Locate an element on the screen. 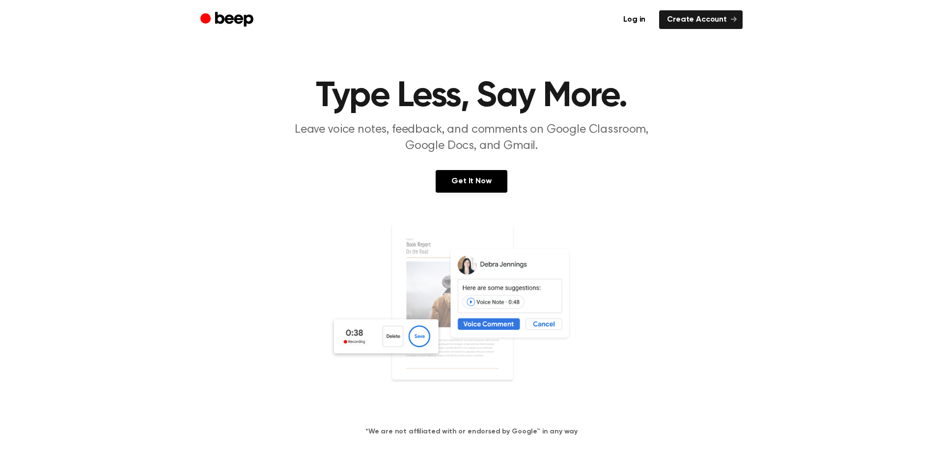 The height and width of the screenshot is (459, 943). h1: Type Less, Say More. is located at coordinates (471, 96).